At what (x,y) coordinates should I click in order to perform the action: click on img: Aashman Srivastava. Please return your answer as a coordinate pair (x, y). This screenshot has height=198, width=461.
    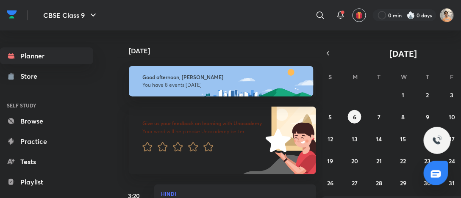
    Looking at the image, I should click on (447, 15).